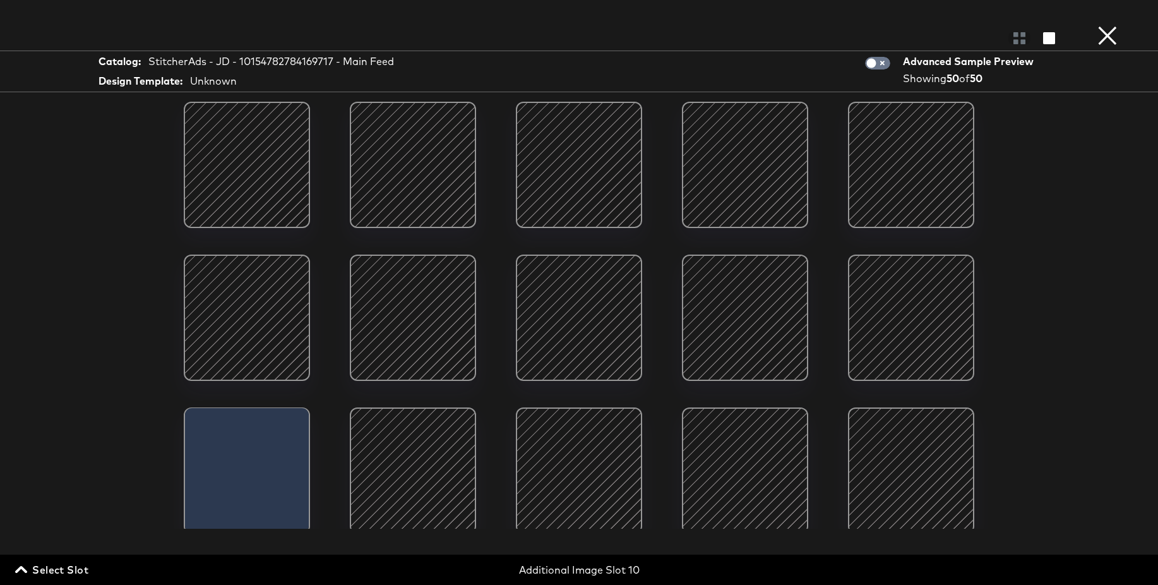  Describe the element at coordinates (971, 61) in the screenshot. I see `div: Advanced Sample Preview` at that location.